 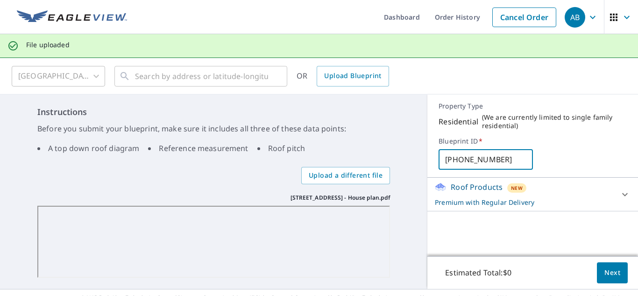 What do you see at coordinates (345, 175) in the screenshot?
I see `label: Upload a different file` at bounding box center [345, 175].